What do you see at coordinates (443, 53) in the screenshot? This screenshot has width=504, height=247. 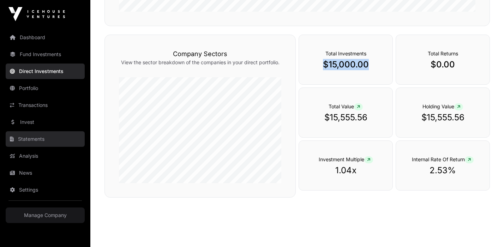 I see `span: Total Returns` at bounding box center [443, 53].